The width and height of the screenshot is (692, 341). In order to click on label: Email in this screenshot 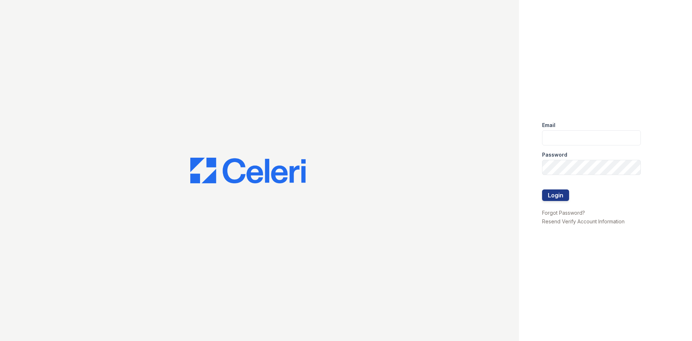, I will do `click(548, 125)`.